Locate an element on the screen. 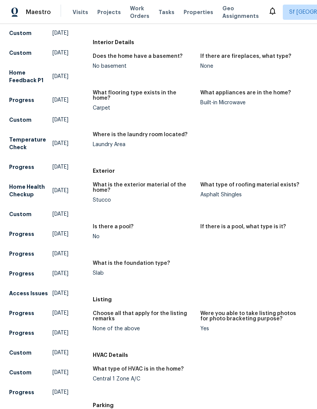 This screenshot has width=317, height=409. h5: If there are fireplaces, what type? is located at coordinates (246, 56).